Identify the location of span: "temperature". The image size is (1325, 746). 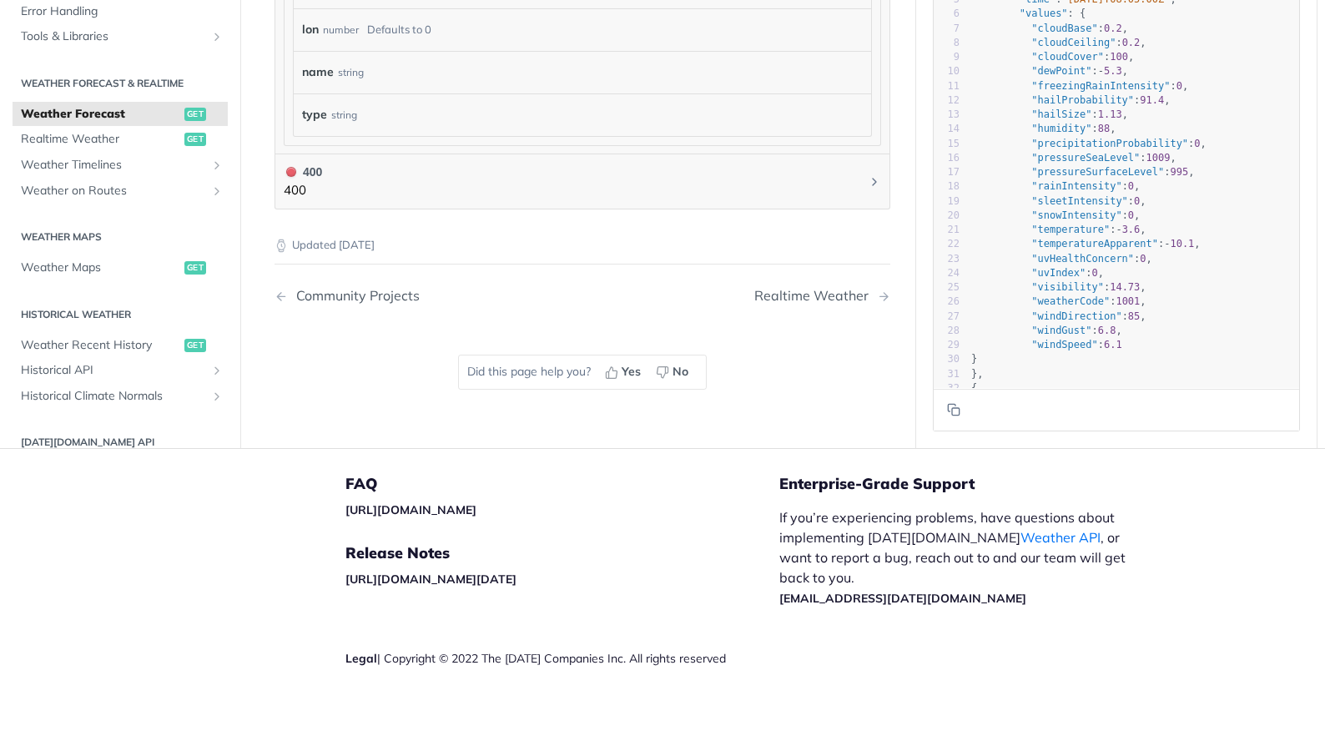
(1071, 230).